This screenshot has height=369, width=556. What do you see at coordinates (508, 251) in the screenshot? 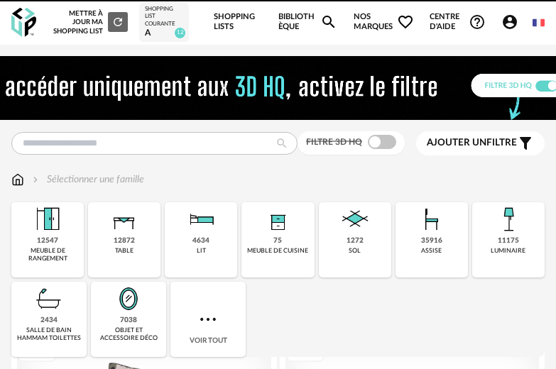
I see `div: luminaire` at bounding box center [508, 251].